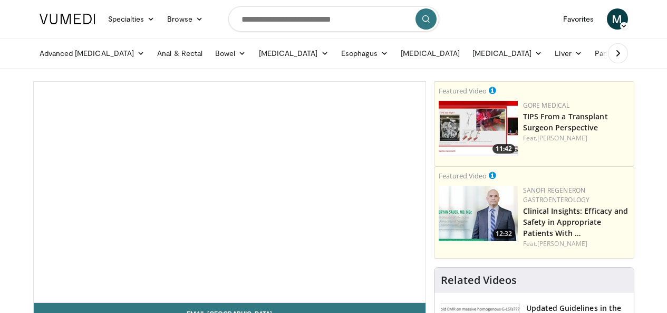  Describe the element at coordinates (578, 19) in the screenshot. I see `a: Favorites` at that location.